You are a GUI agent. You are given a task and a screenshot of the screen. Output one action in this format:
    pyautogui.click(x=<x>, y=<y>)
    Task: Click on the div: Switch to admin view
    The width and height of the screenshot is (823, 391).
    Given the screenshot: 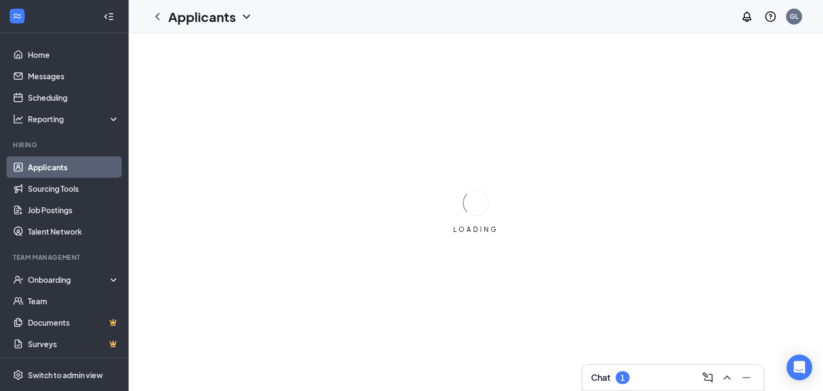 What is the action you would take?
    pyautogui.click(x=65, y=375)
    